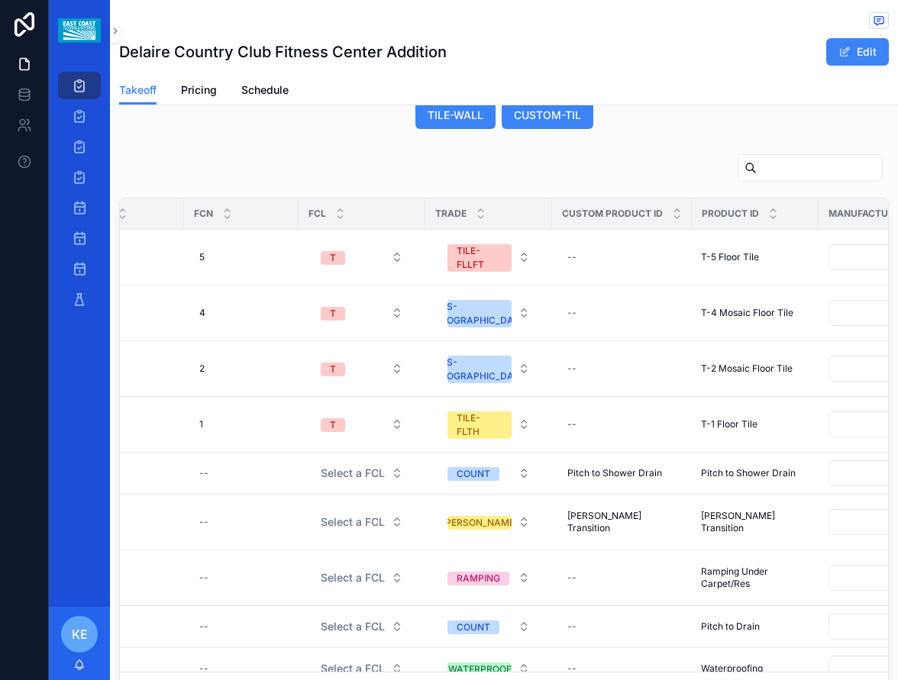  I want to click on div: RAMPING, so click(478, 579).